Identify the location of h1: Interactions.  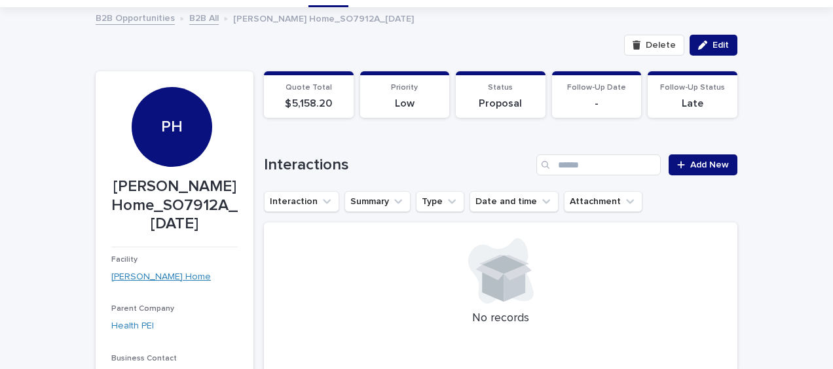
(397, 165).